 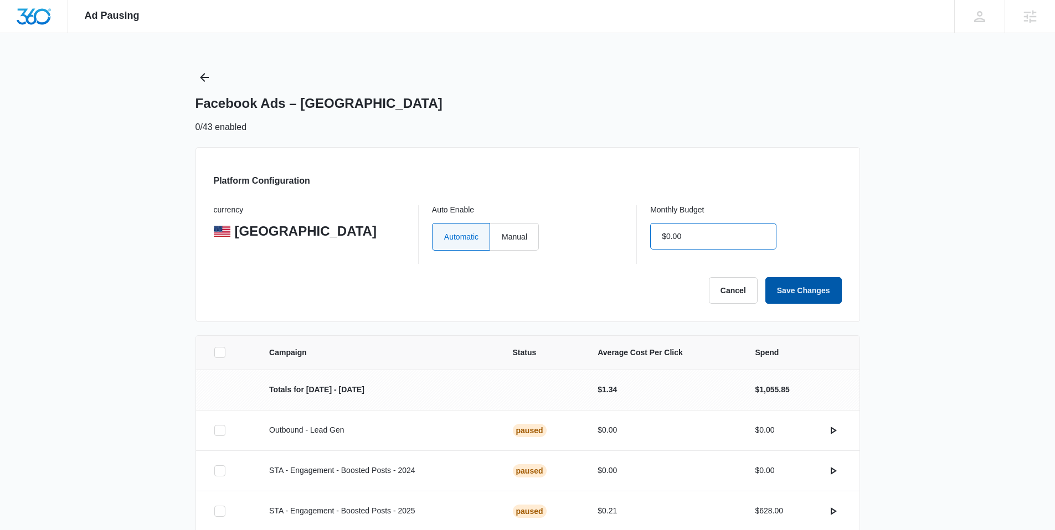 What do you see at coordinates (713, 236) in the screenshot?
I see `input: $100.00` at bounding box center [713, 236].